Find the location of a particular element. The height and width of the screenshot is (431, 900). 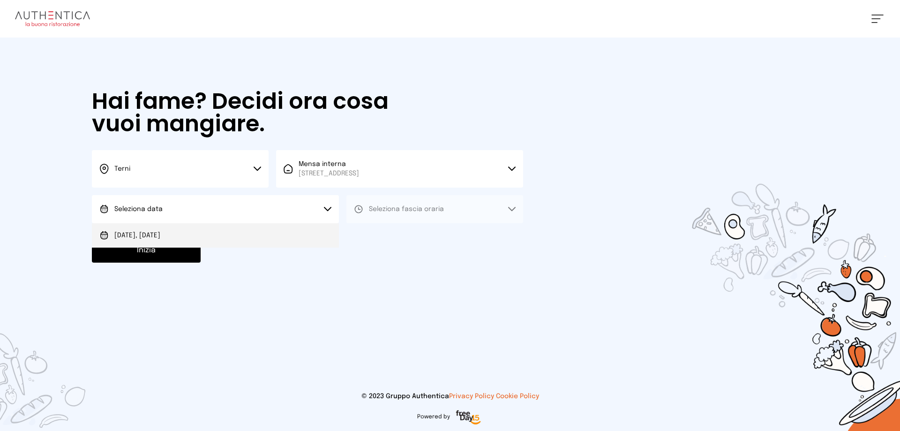

a: Cookie Policy is located at coordinates (518, 396).